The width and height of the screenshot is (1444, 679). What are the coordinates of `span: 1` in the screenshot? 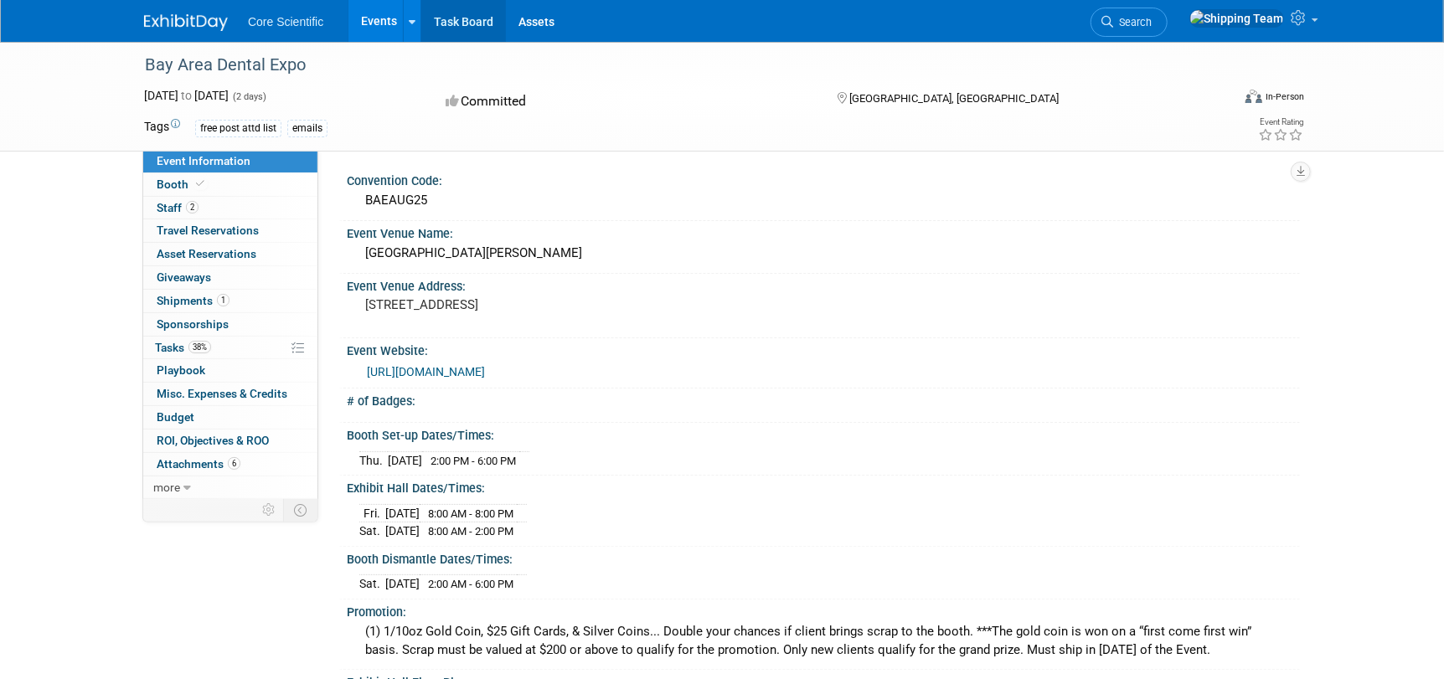 It's located at (223, 300).